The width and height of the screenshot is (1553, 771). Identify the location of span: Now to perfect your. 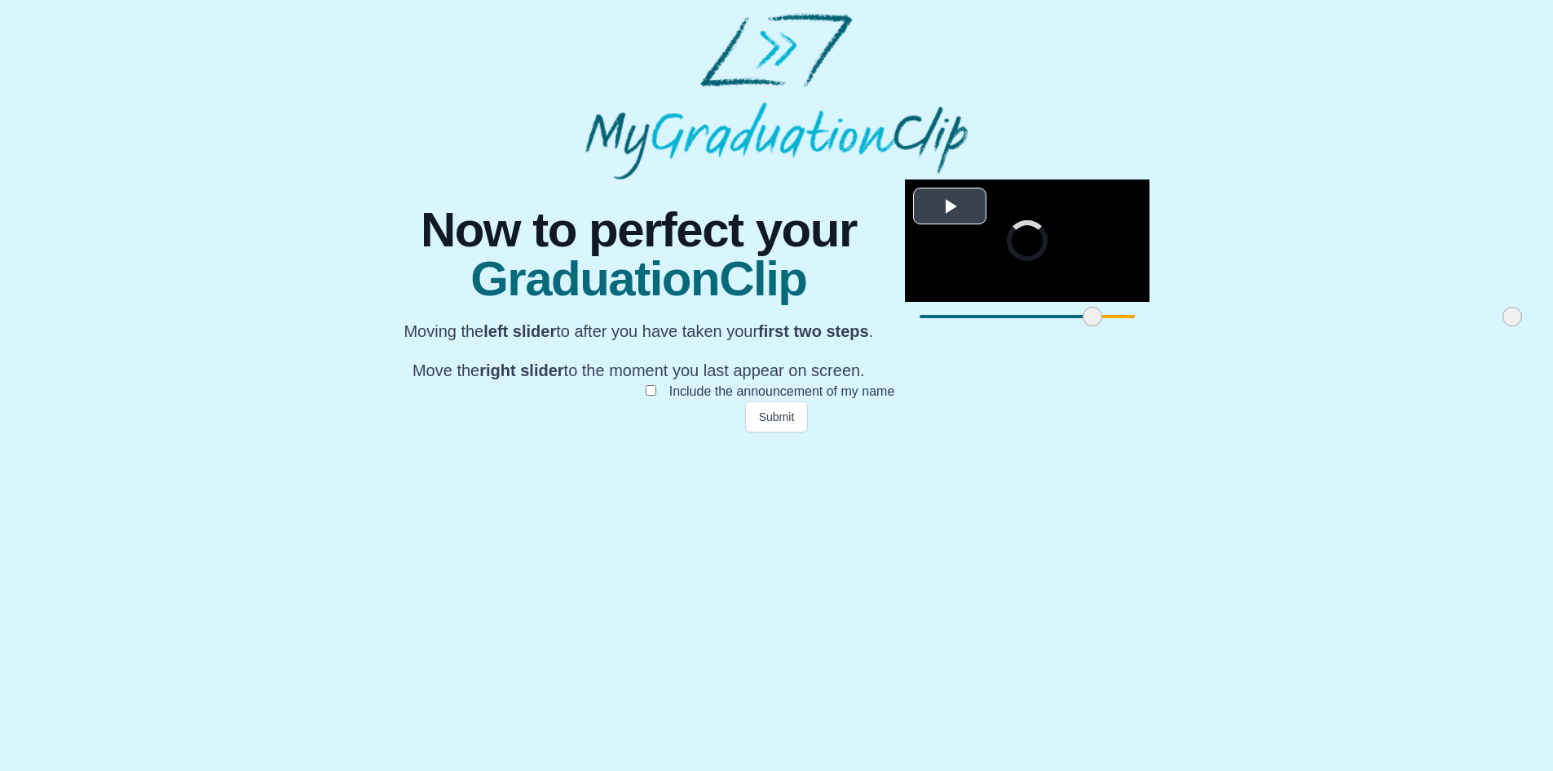
(638, 230).